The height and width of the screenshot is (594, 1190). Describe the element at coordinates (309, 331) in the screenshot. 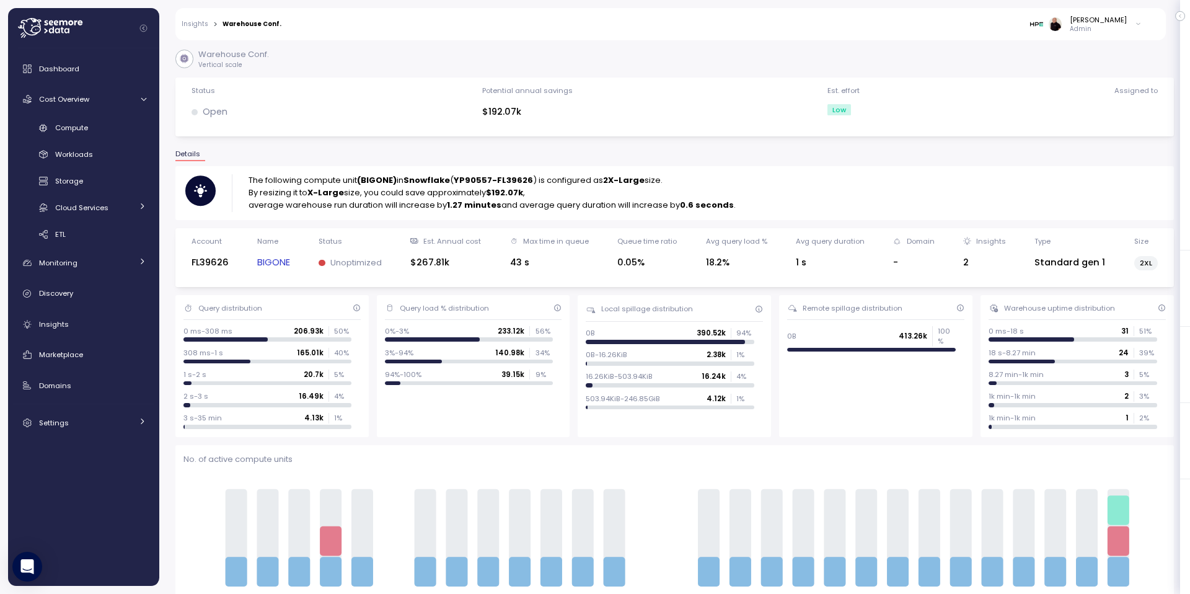

I see `p: 206.93k` at that location.